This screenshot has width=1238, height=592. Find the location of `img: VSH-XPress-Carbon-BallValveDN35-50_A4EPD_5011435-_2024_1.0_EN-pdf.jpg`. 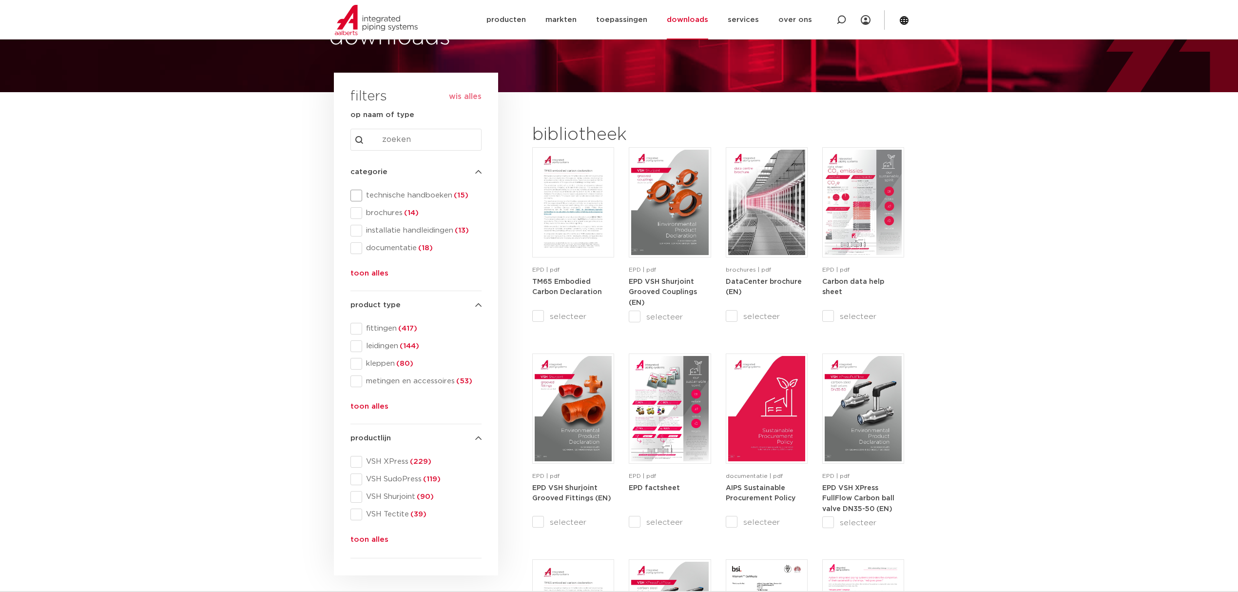

img: VSH-XPress-Carbon-BallValveDN35-50_A4EPD_5011435-_2024_1.0_EN-pdf.jpg is located at coordinates (863, 408).